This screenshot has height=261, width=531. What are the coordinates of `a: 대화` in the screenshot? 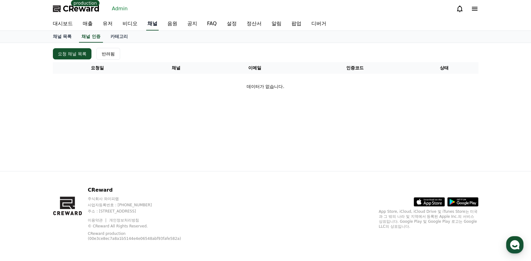 It's located at (61, 205).